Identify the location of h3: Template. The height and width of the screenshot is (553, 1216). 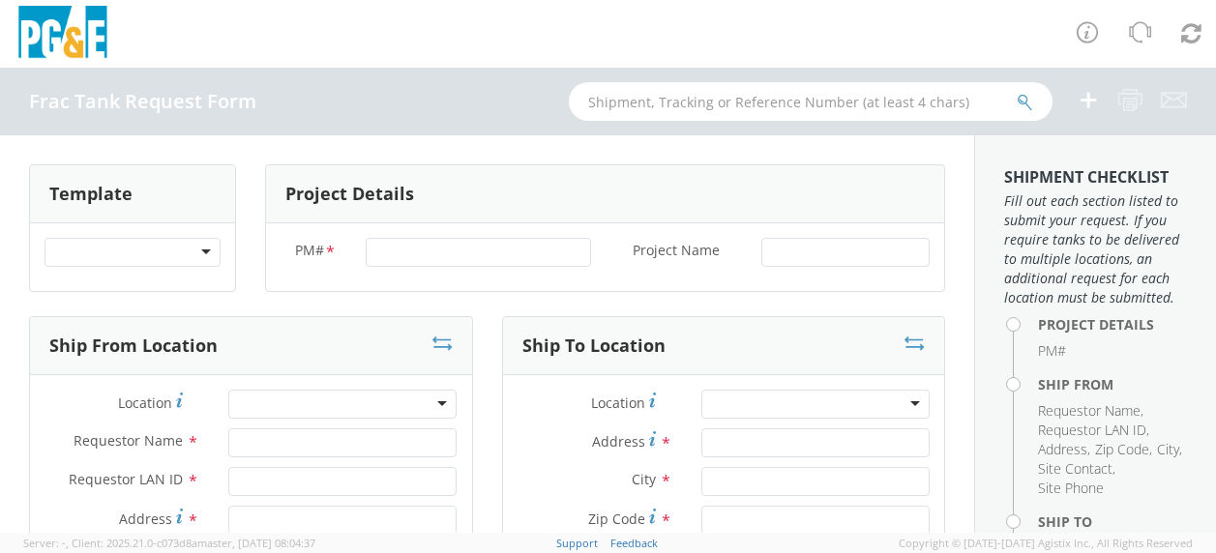
(91, 194).